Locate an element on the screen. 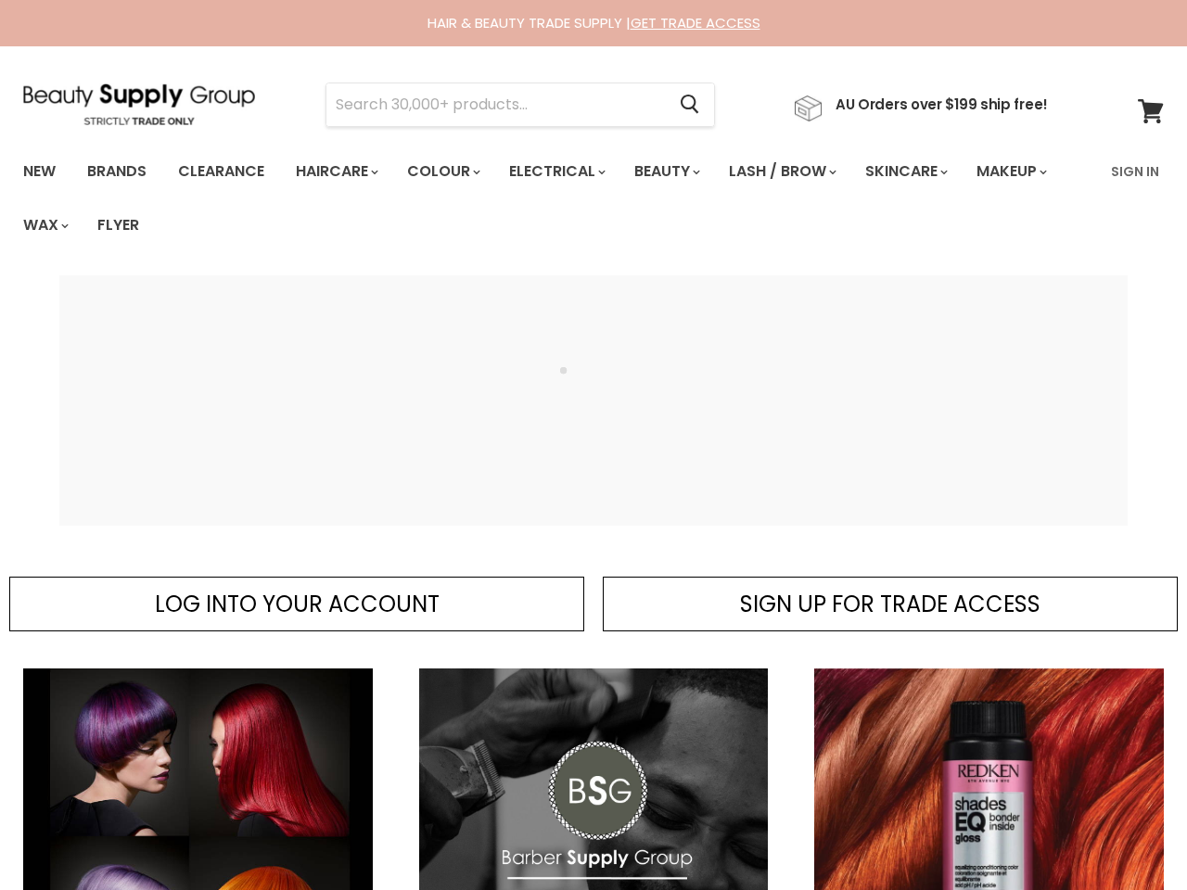 The image size is (1187, 890). a: Sign In is located at coordinates (1135, 171).